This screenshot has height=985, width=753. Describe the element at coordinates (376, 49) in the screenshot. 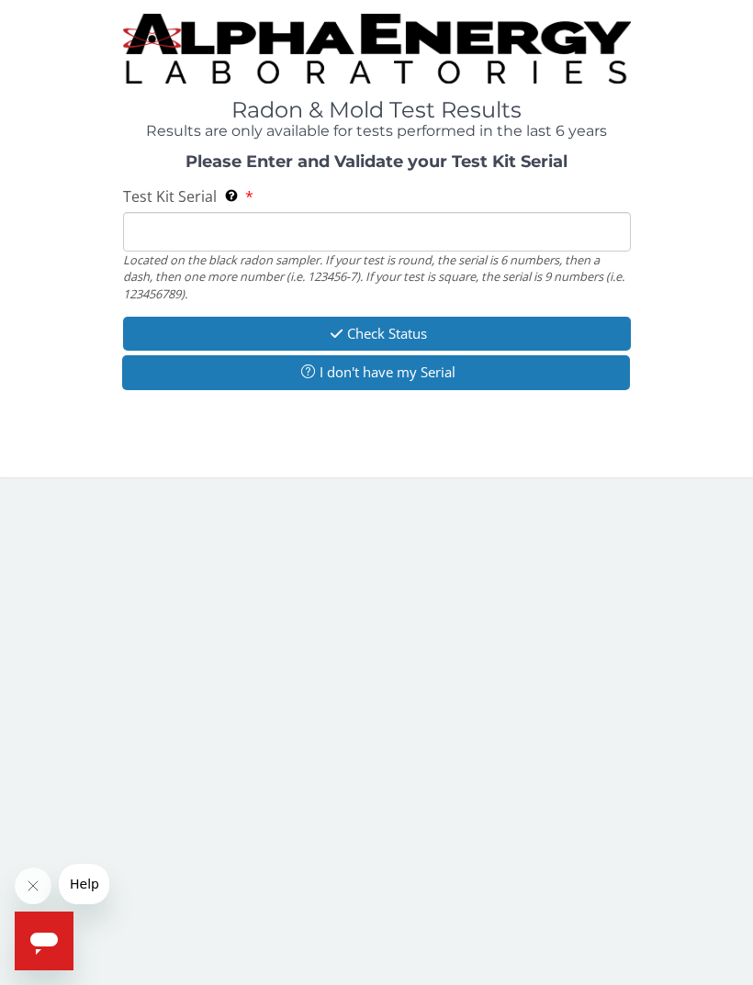

I see `img: TightCrop.jpg` at that location.